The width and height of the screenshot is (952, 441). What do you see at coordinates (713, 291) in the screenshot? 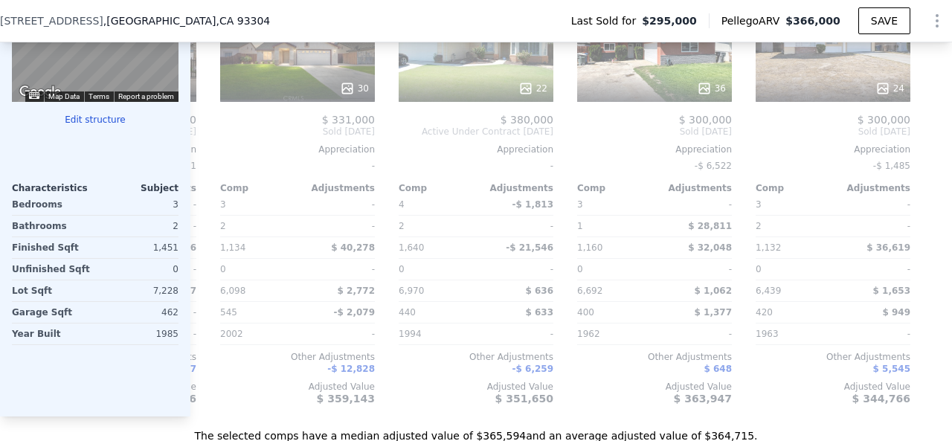
I see `span: $ 1,062` at bounding box center [713, 291].